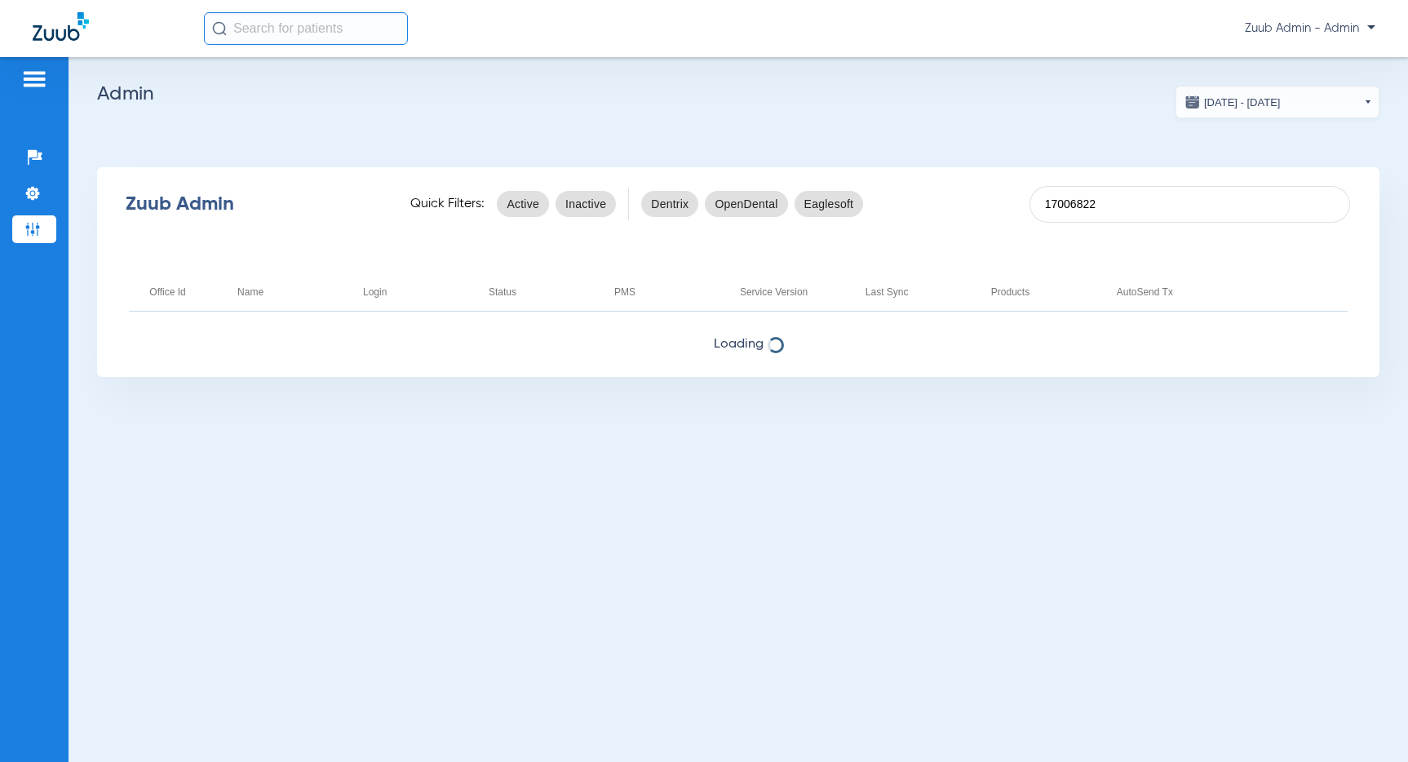 The height and width of the screenshot is (762, 1408). What do you see at coordinates (738, 94) in the screenshot?
I see `h2: Admin` at bounding box center [738, 94].